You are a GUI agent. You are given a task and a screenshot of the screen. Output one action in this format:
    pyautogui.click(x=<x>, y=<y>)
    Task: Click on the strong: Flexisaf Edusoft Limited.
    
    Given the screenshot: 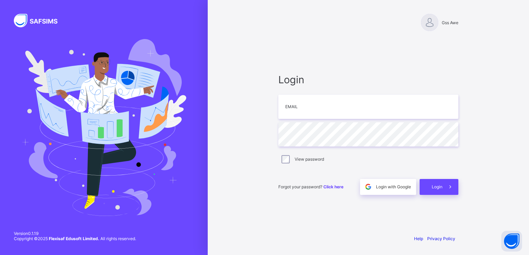 What is the action you would take?
    pyautogui.click(x=74, y=239)
    